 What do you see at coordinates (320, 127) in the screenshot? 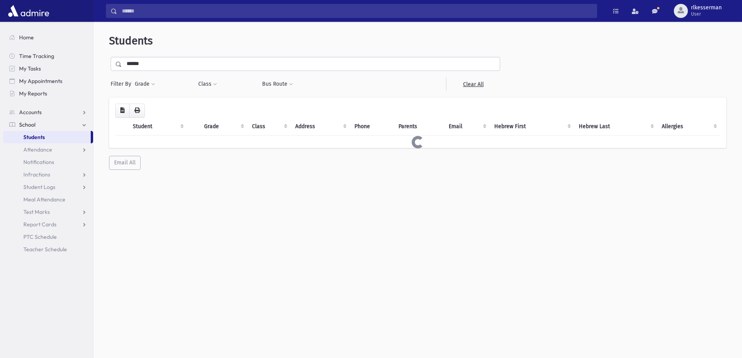
I see `th: Address` at bounding box center [320, 127].